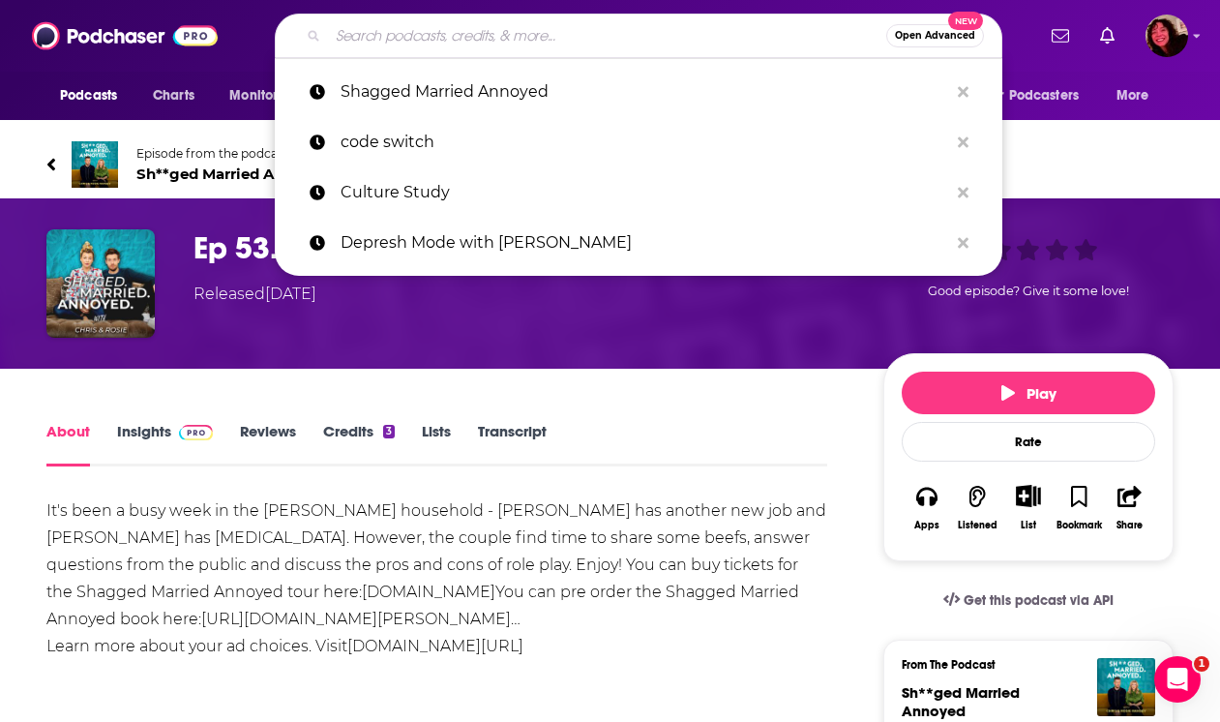 The width and height of the screenshot is (1220, 722). Describe the element at coordinates (1167, 36) in the screenshot. I see `button: Show profile menu` at that location.